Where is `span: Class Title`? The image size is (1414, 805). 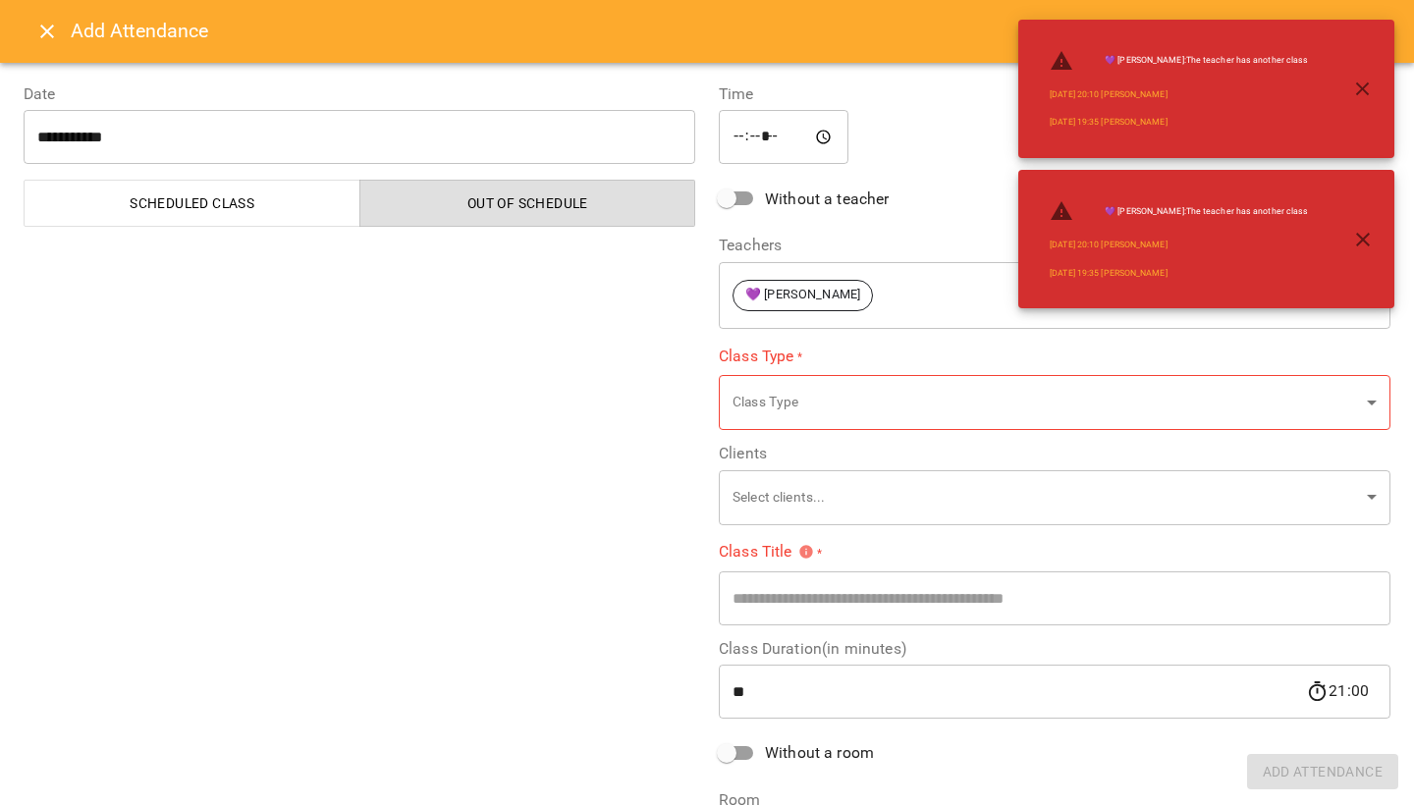 span: Class Title is located at coordinates (766, 552).